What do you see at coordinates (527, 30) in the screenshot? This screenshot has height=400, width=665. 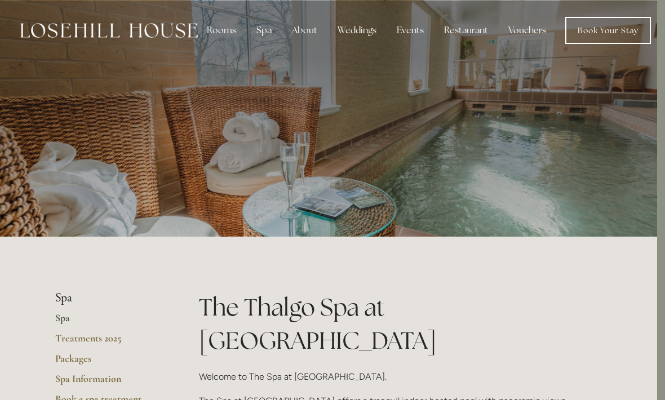 I see `a: Vouchers` at bounding box center [527, 30].